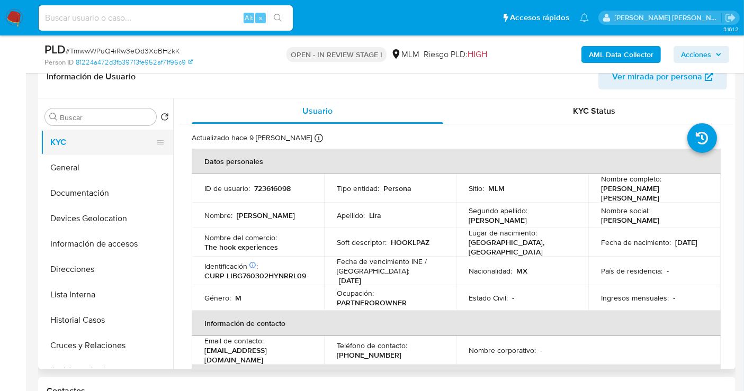  What do you see at coordinates (636, 242) in the screenshot?
I see `p: Fecha de nacimiento :` at bounding box center [636, 242].